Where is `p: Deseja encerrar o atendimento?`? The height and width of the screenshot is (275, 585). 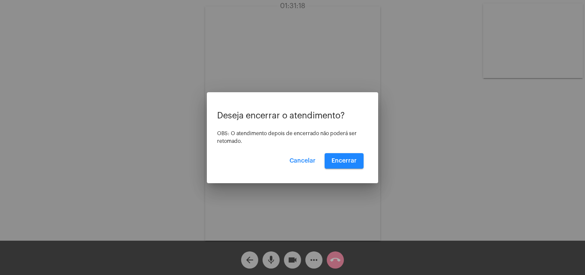
p: Deseja encerrar o atendimento? is located at coordinates (293, 116).